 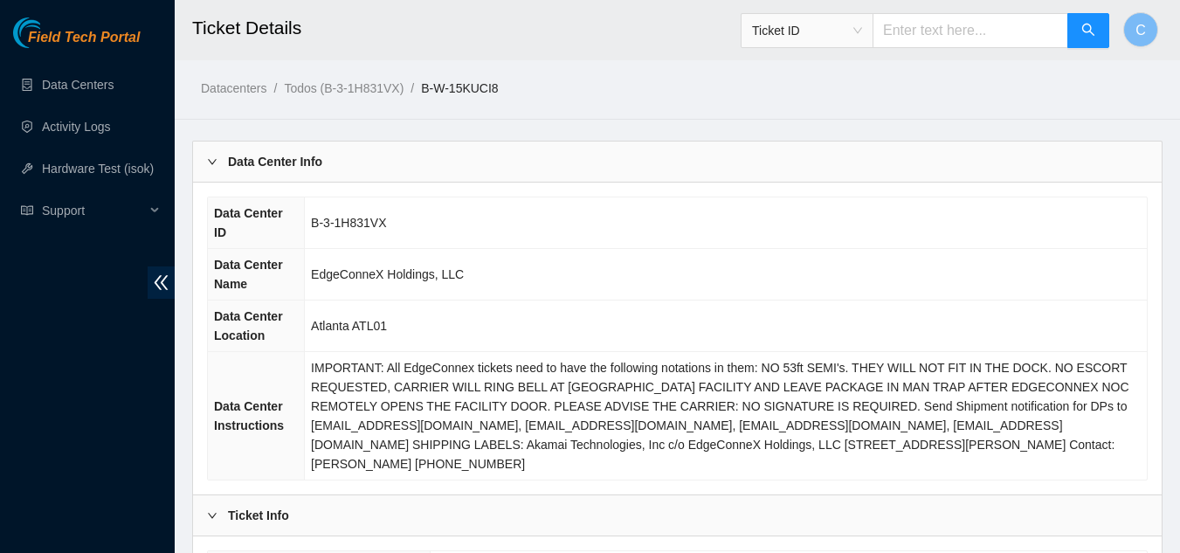 I want to click on span: Ticket ID, so click(x=807, y=31).